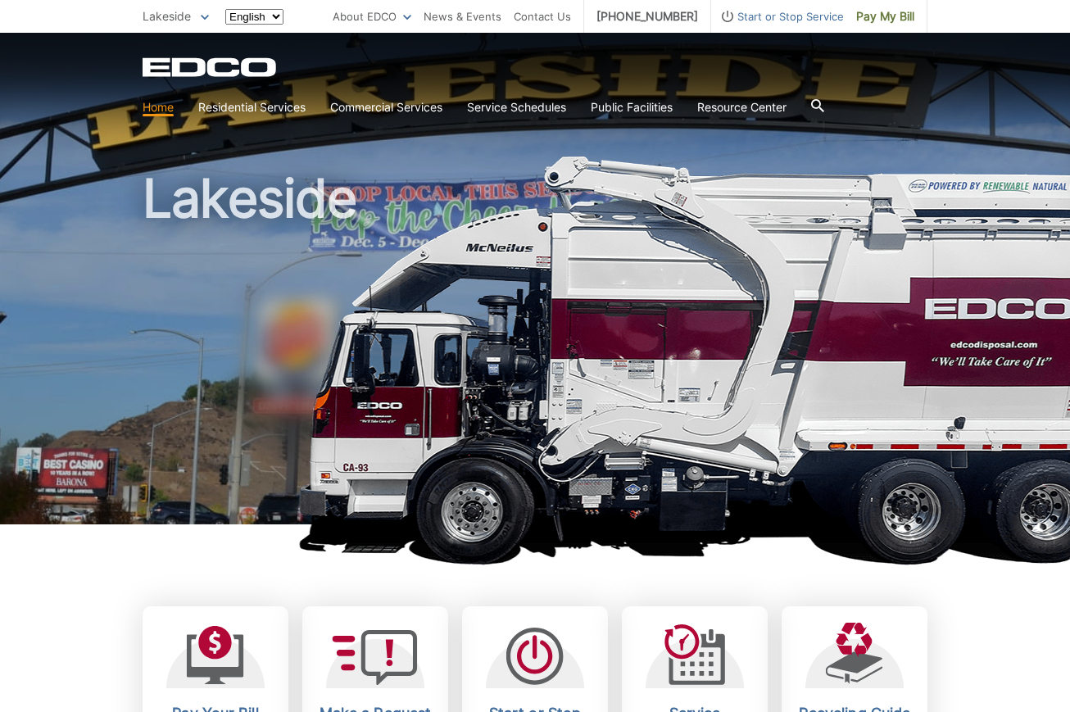 This screenshot has width=1070, height=712. What do you see at coordinates (158, 107) in the screenshot?
I see `a: Home` at bounding box center [158, 107].